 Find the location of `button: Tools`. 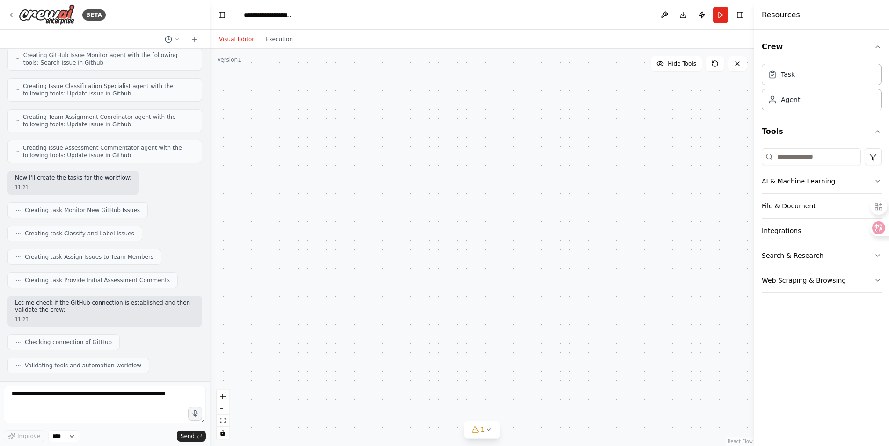

button: Tools is located at coordinates (822, 132).